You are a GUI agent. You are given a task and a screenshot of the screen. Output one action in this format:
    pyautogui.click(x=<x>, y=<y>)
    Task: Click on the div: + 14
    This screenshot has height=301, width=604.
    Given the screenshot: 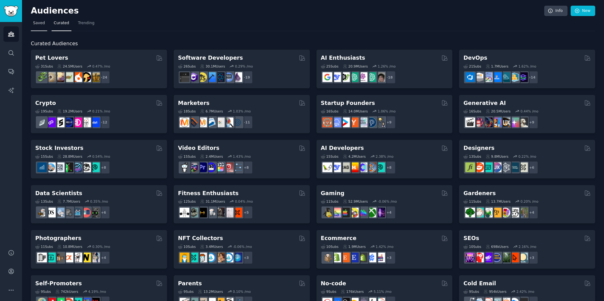 What is the action you would take?
    pyautogui.click(x=532, y=77)
    